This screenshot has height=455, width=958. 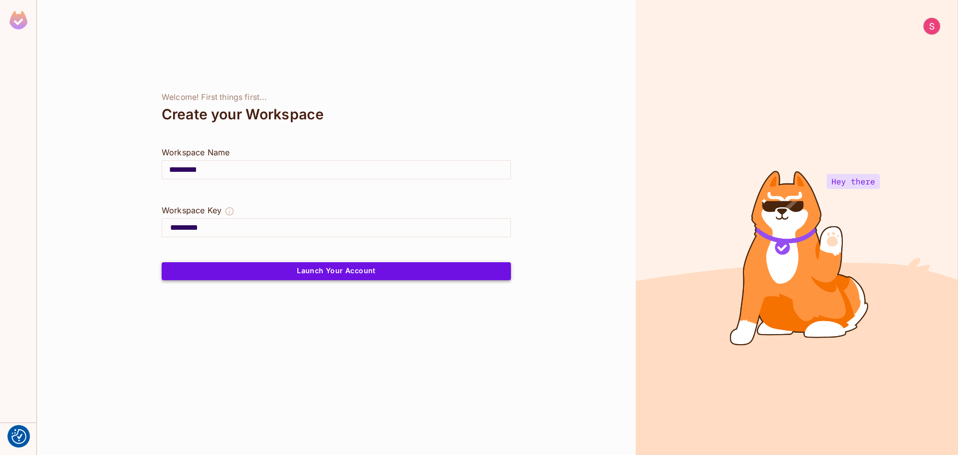 I want to click on img: Serhii Liakhovych, so click(x=932, y=26).